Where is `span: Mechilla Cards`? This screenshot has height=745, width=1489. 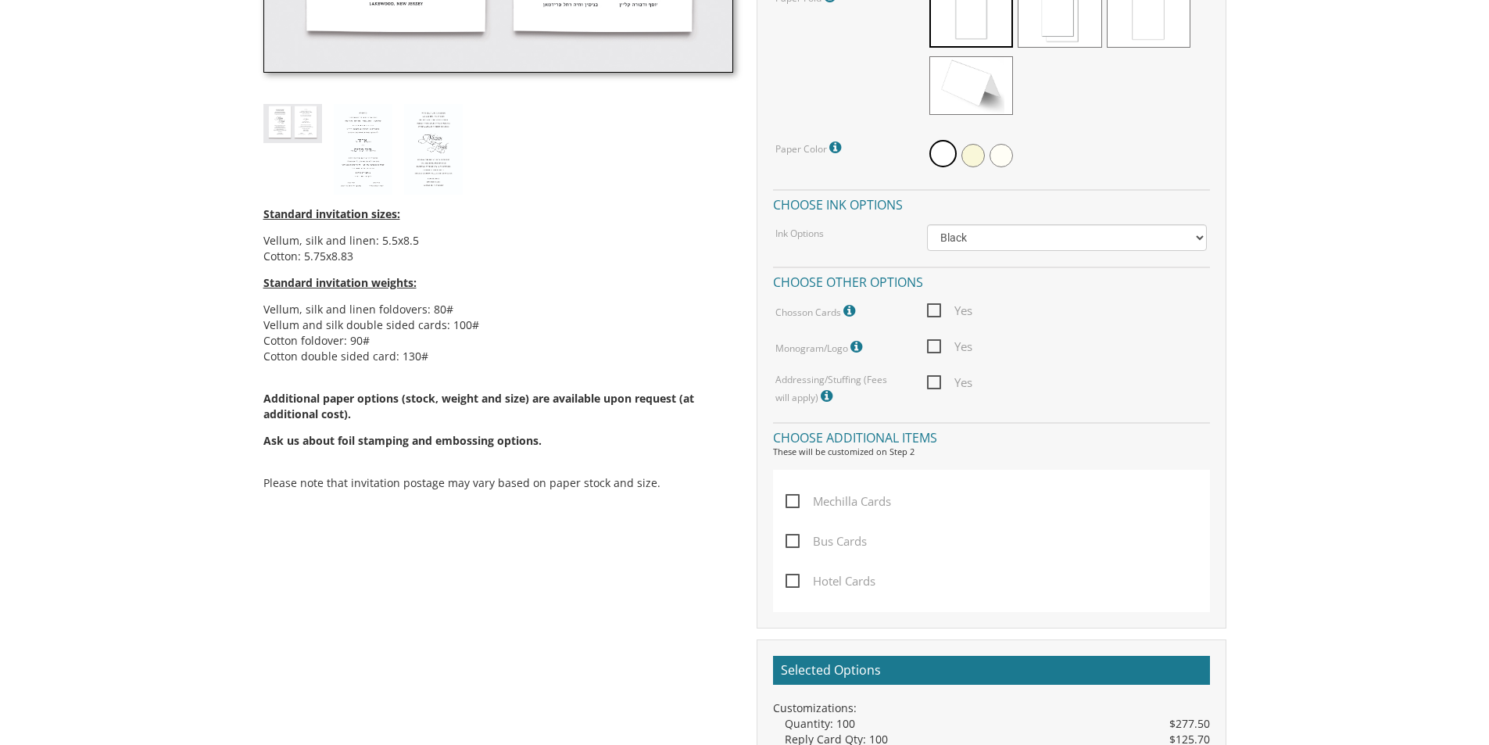
span: Mechilla Cards is located at coordinates (838, 501).